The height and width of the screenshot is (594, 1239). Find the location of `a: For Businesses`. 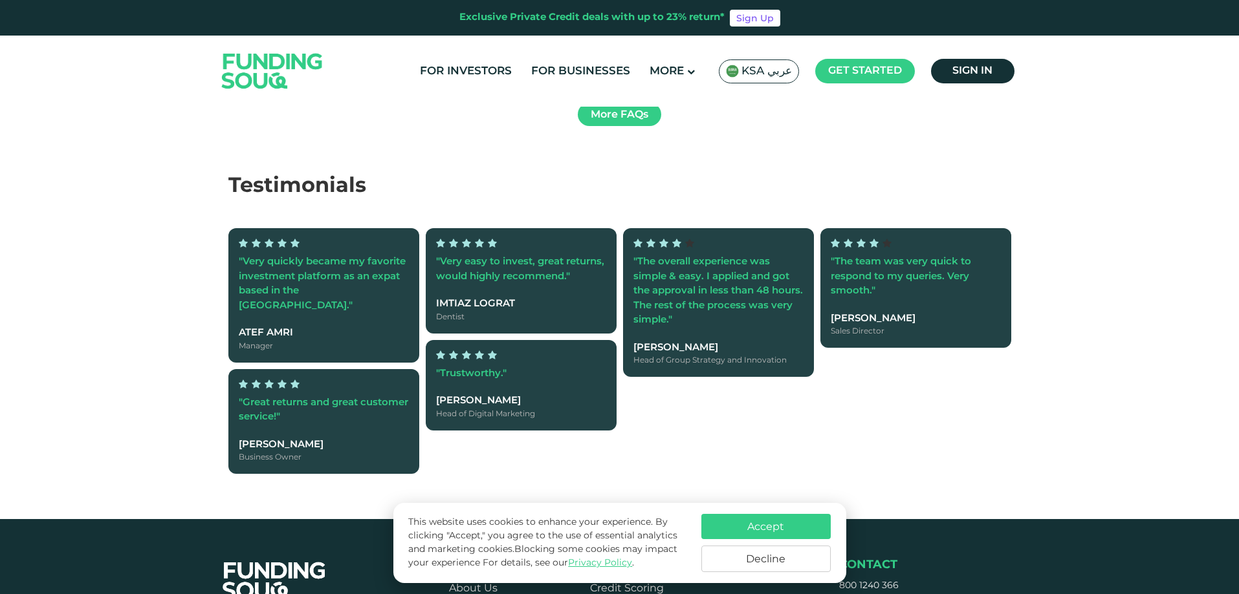

a: For Businesses is located at coordinates (580, 71).